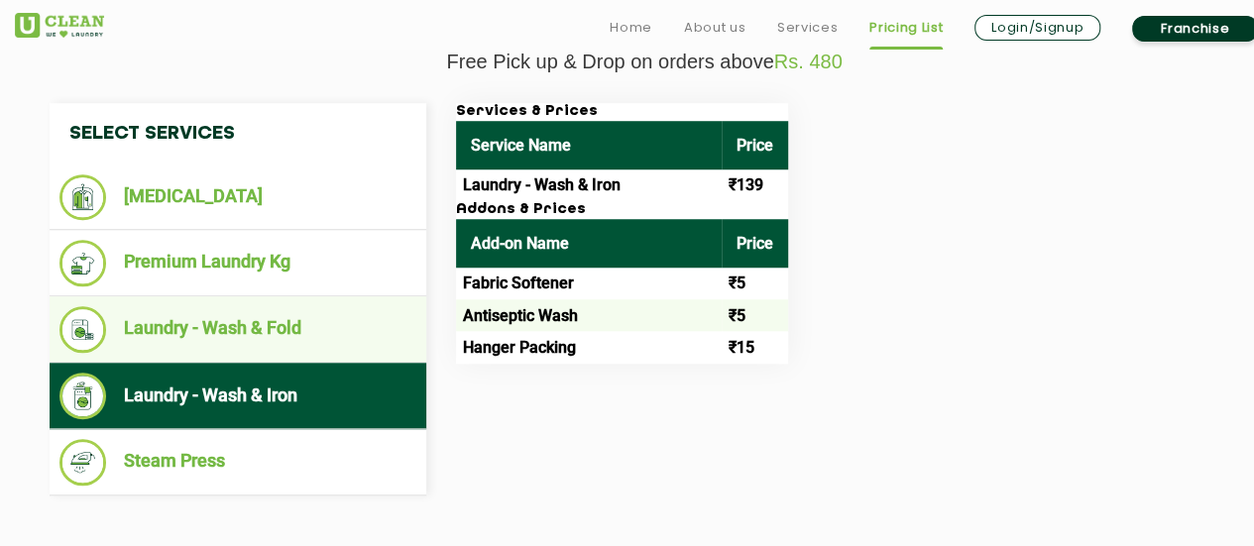  Describe the element at coordinates (808, 61) in the screenshot. I see `span: Rs. 480` at that location.